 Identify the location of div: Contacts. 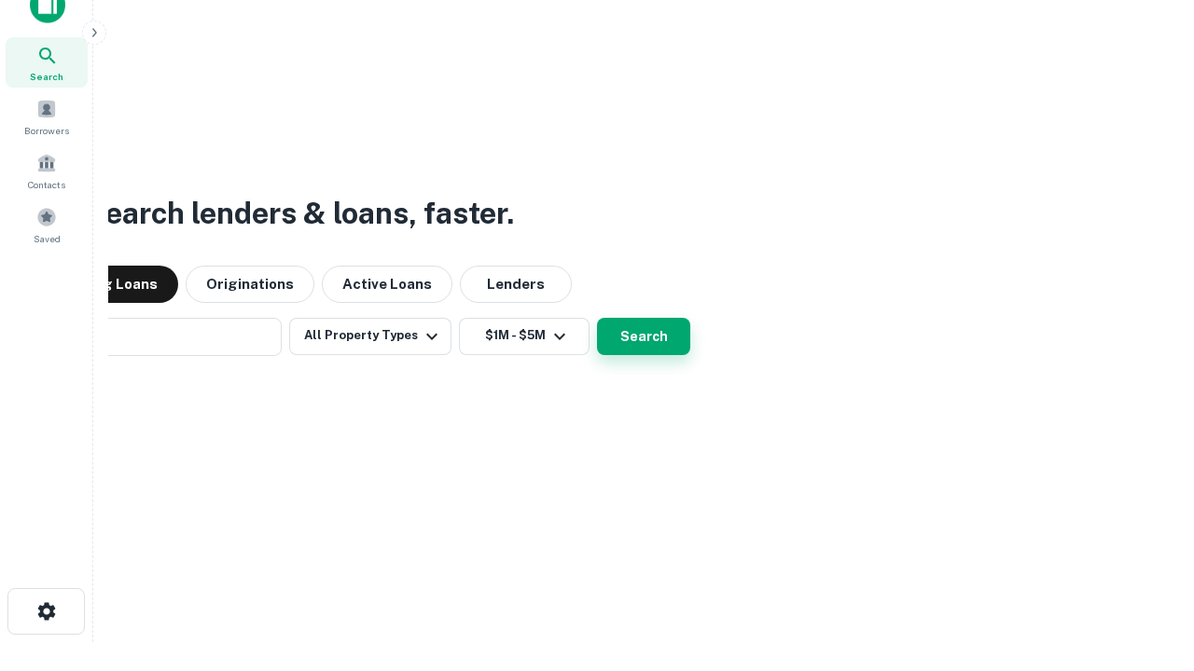
(47, 171).